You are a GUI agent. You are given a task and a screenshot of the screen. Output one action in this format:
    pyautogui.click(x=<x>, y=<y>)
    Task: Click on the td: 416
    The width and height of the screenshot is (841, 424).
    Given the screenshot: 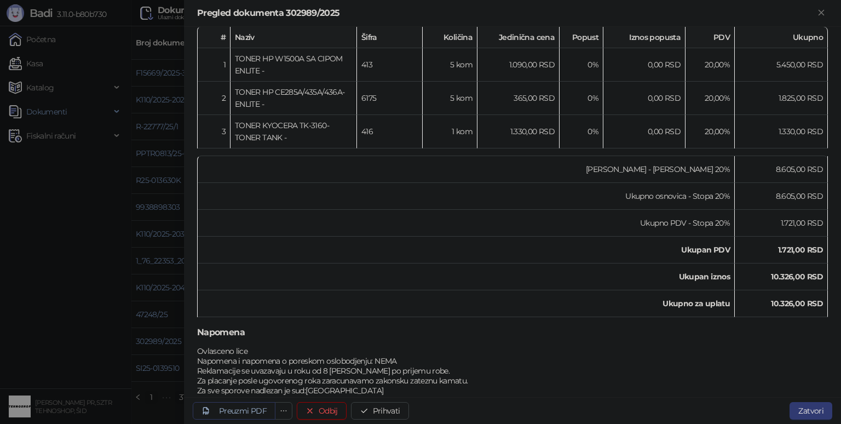 What is the action you would take?
    pyautogui.click(x=390, y=131)
    